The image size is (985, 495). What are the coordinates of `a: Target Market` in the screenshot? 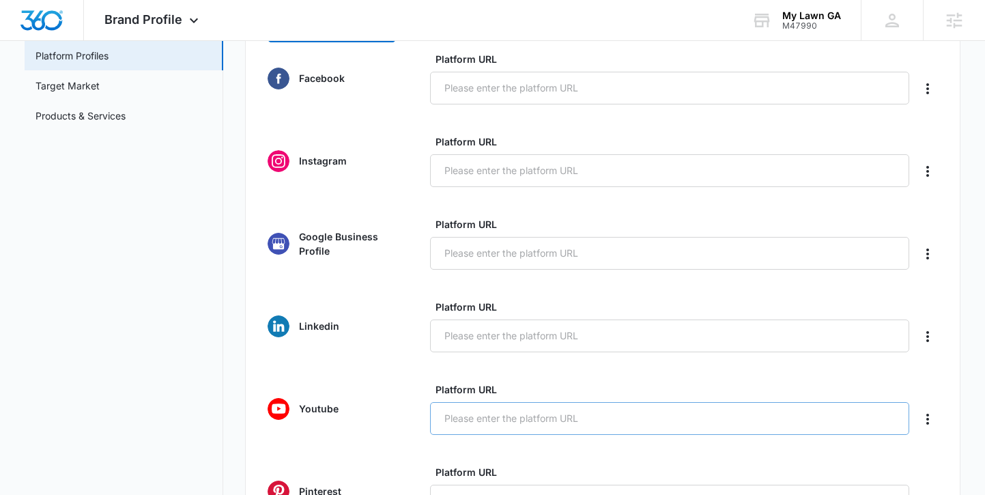 It's located at (68, 85).